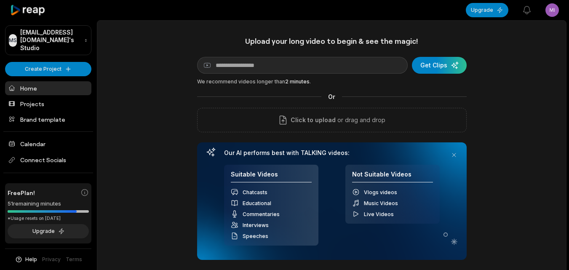 Image resolution: width=569 pixels, height=270 pixels. Describe the element at coordinates (21, 192) in the screenshot. I see `span: Free Plan!` at that location.